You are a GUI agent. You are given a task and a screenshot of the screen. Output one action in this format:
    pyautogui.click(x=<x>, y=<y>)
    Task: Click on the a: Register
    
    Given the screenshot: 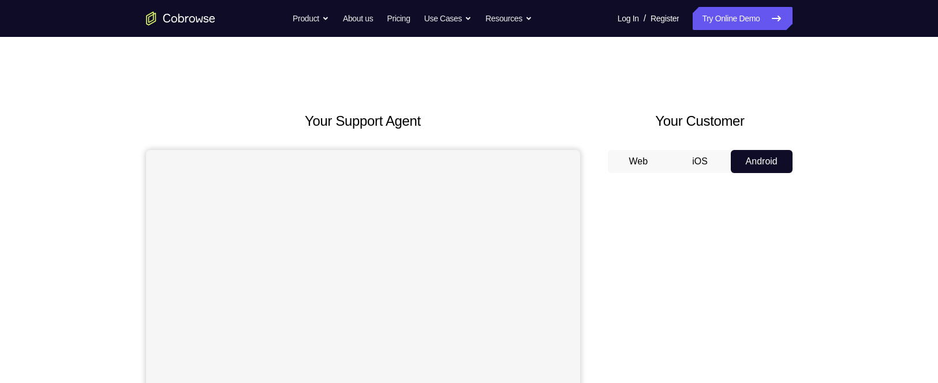 What is the action you would take?
    pyautogui.click(x=665, y=18)
    